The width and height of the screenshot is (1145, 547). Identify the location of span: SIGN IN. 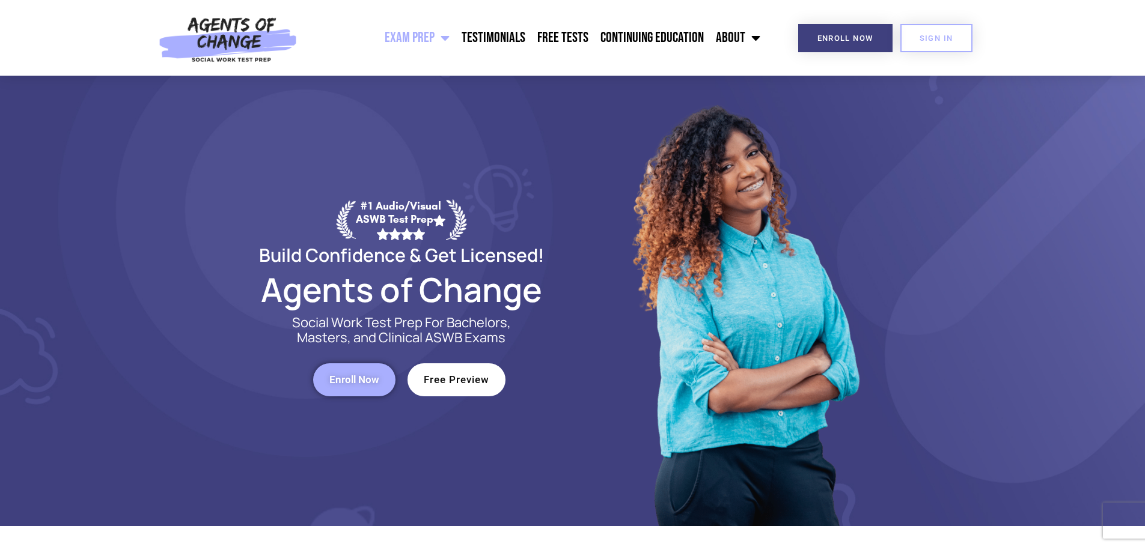
(936, 38).